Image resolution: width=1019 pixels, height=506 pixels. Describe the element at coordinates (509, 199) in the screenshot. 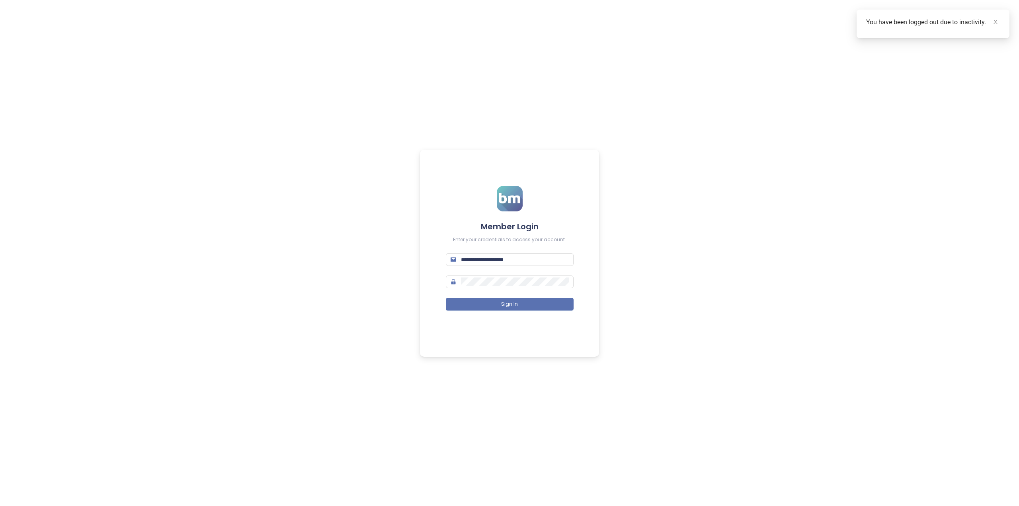

I see `img: logo` at that location.